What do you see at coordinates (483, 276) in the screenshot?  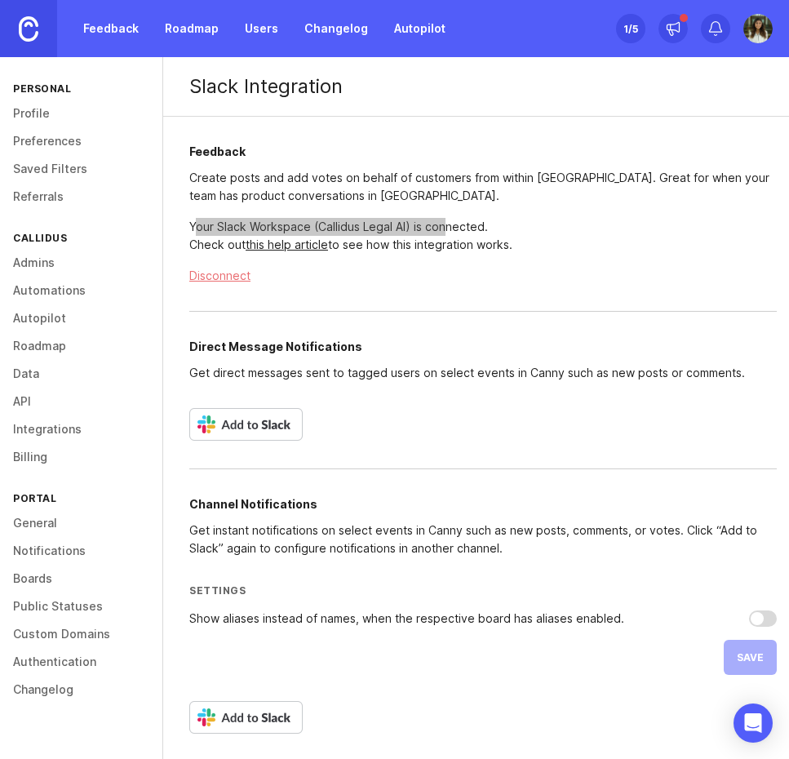 I see `button: Disconnect` at bounding box center [483, 276].